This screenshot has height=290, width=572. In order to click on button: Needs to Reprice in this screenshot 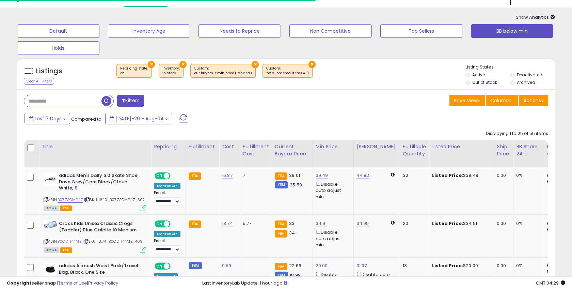, I will do `click(240, 31)`.